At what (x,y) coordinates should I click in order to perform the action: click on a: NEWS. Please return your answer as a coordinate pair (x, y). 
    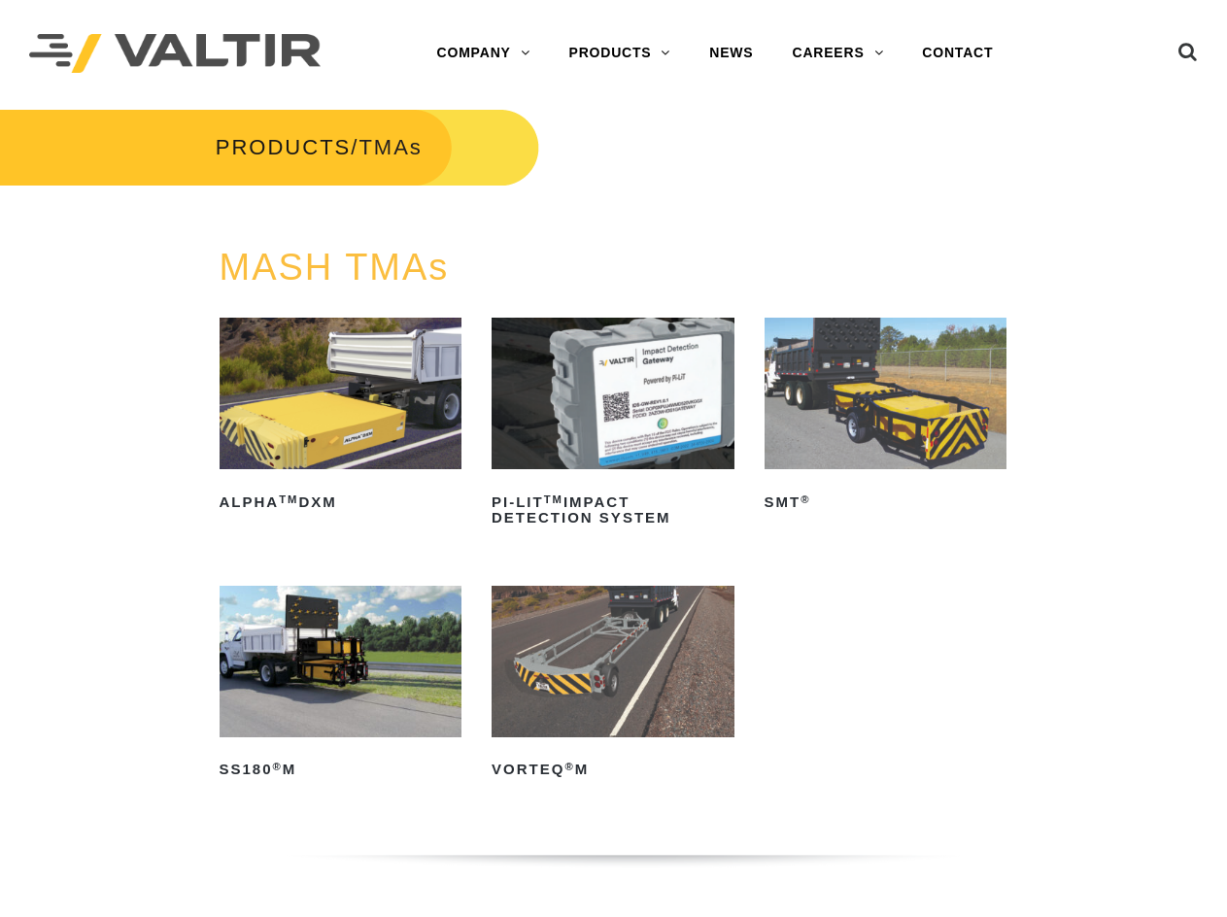
    Looking at the image, I should click on (731, 53).